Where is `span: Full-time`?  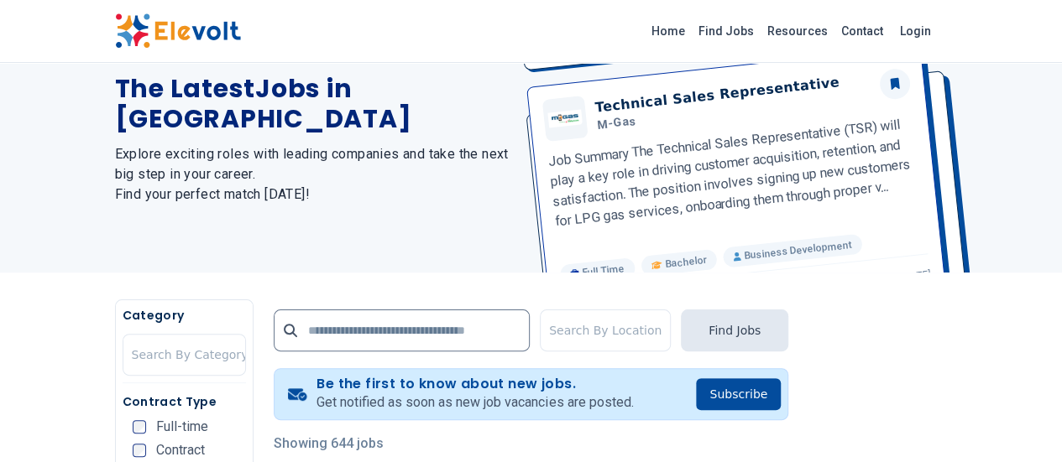
span: Full-time is located at coordinates (182, 427).